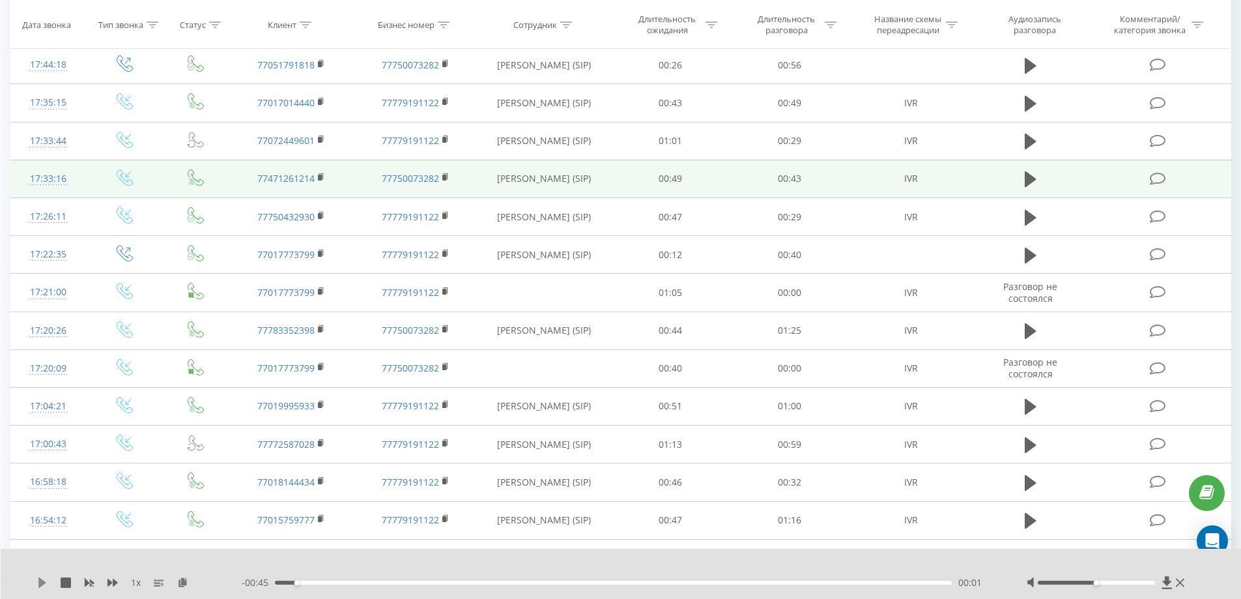 The image size is (1241, 599). I want to click on a: 77015759777, so click(286, 519).